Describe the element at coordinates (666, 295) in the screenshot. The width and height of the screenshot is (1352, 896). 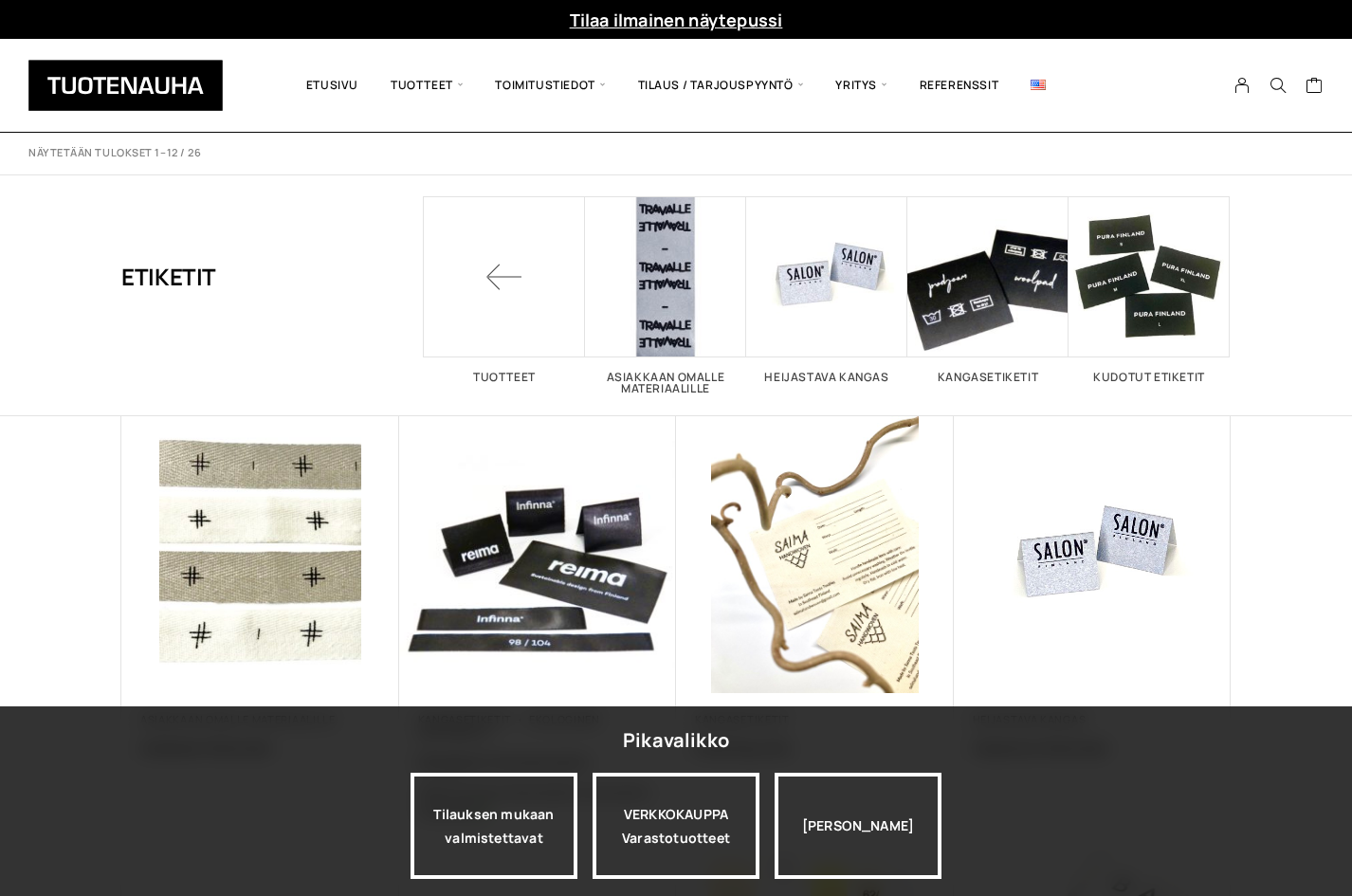
I see `a: Visit product category Asiakkaan omalle materiaalille` at that location.